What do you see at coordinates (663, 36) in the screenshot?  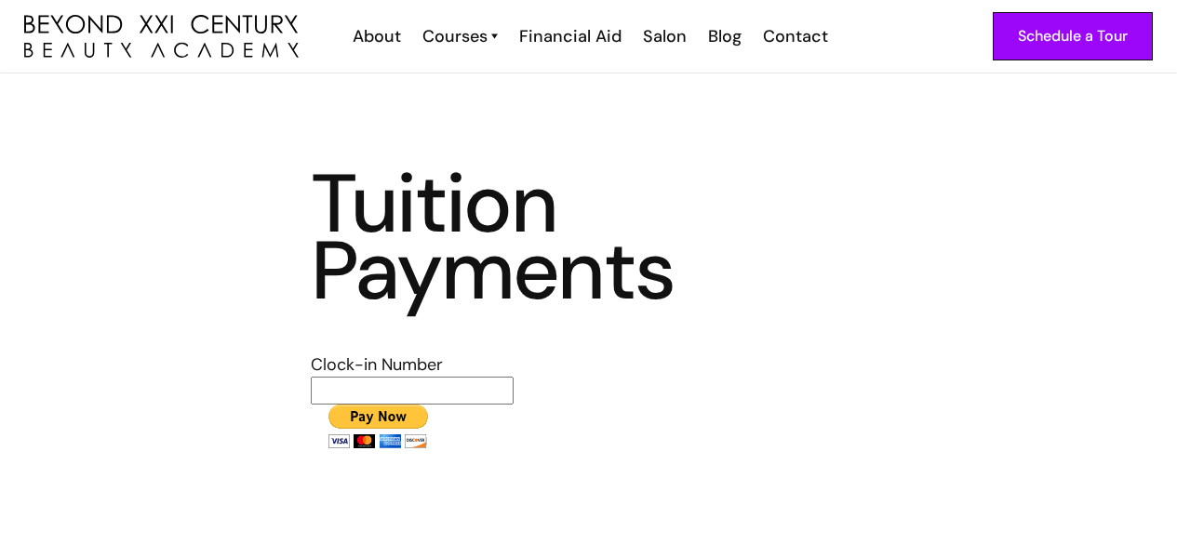 I see `a: Salon` at bounding box center [663, 36].